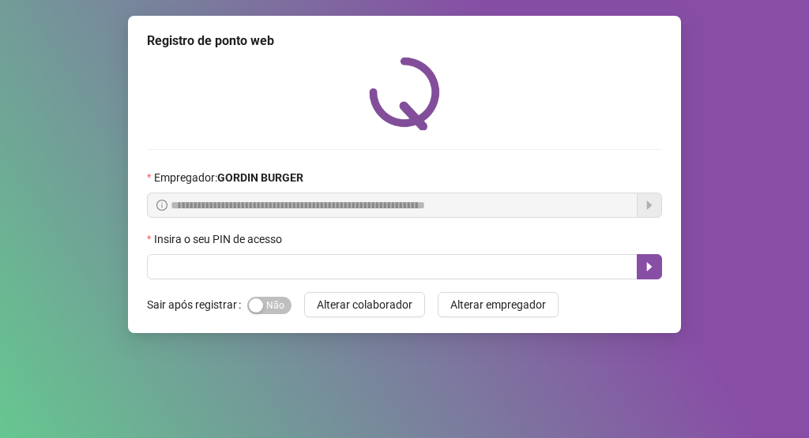 Image resolution: width=809 pixels, height=438 pixels. Describe the element at coordinates (162, 205) in the screenshot. I see `span: info-circle` at that location.